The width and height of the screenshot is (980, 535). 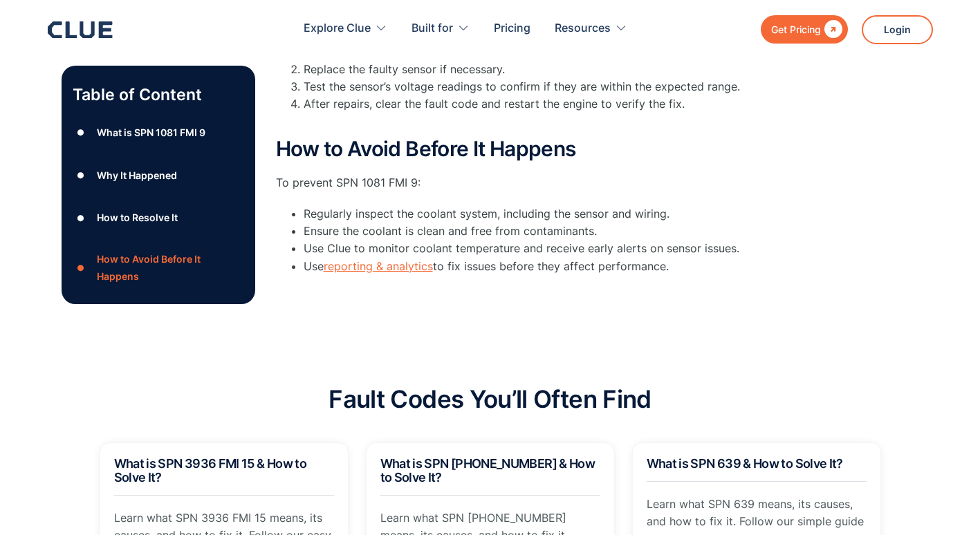 I want to click on h2: What is SPN 3936 FMI 15 & How to Solve It?, so click(x=224, y=471).